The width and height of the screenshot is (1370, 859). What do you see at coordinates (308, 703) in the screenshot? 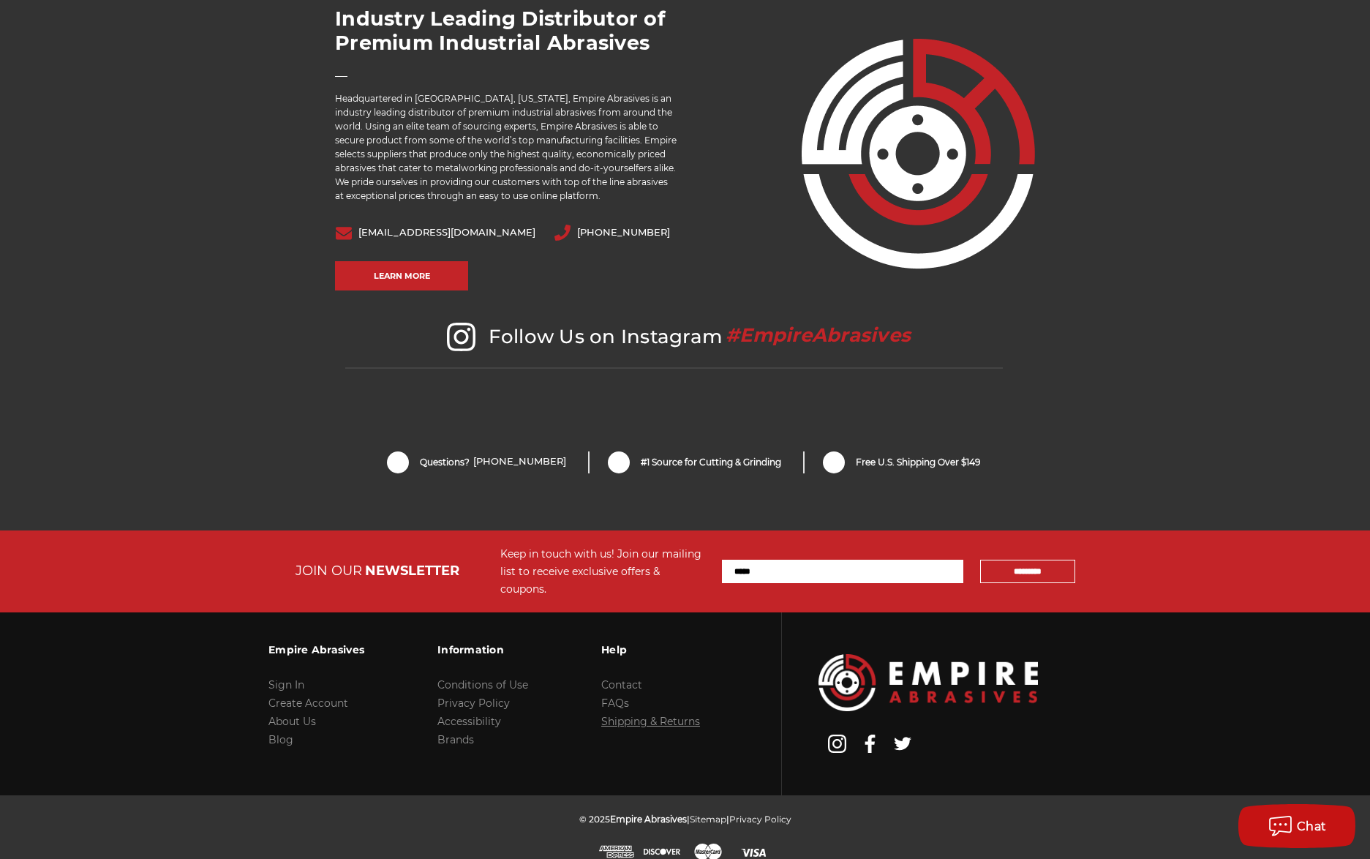
I see `a: Create Account` at bounding box center [308, 703].